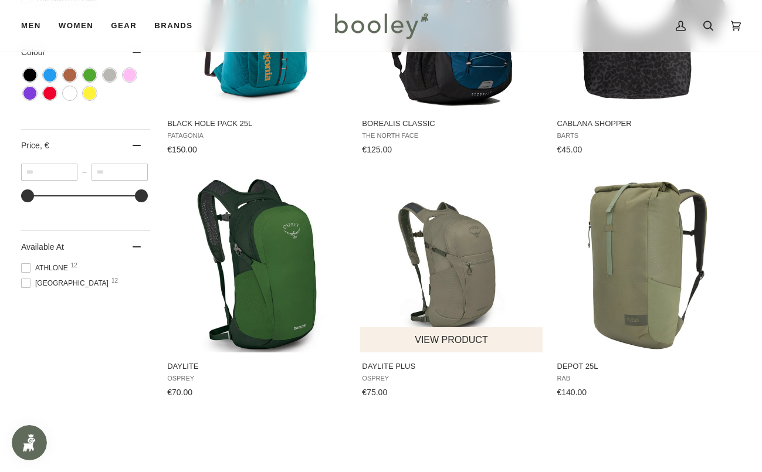 The image size is (762, 472). Describe the element at coordinates (35, 145) in the screenshot. I see `span: Price` at that location.